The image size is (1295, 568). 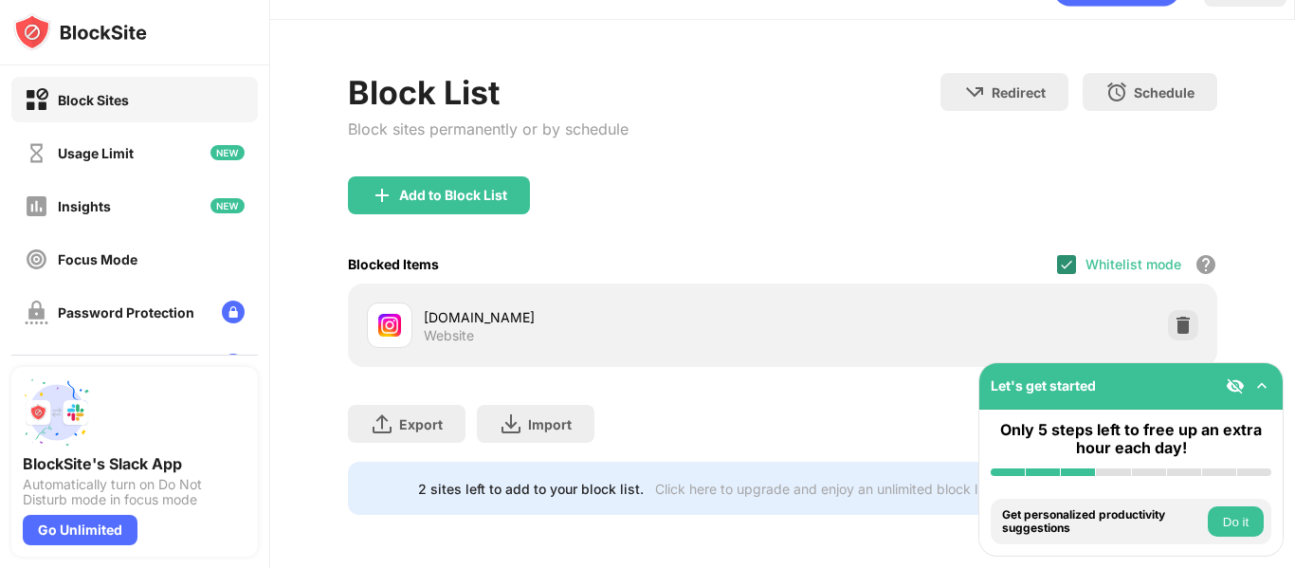 What do you see at coordinates (84, 206) in the screenshot?
I see `div: Insights` at bounding box center [84, 206].